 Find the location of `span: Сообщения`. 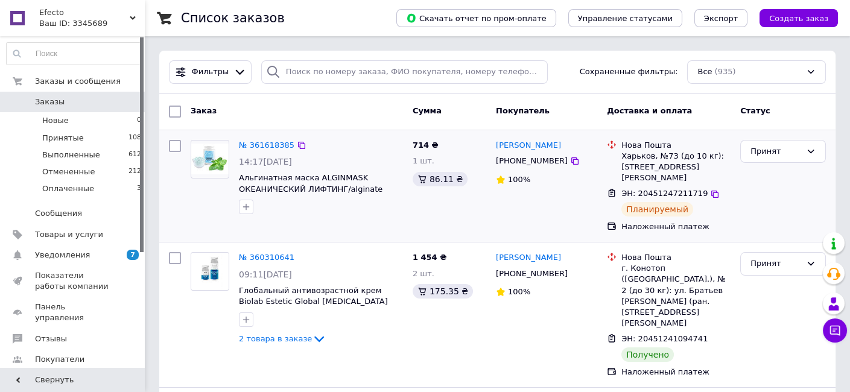

span: Сообщения is located at coordinates (59, 214).